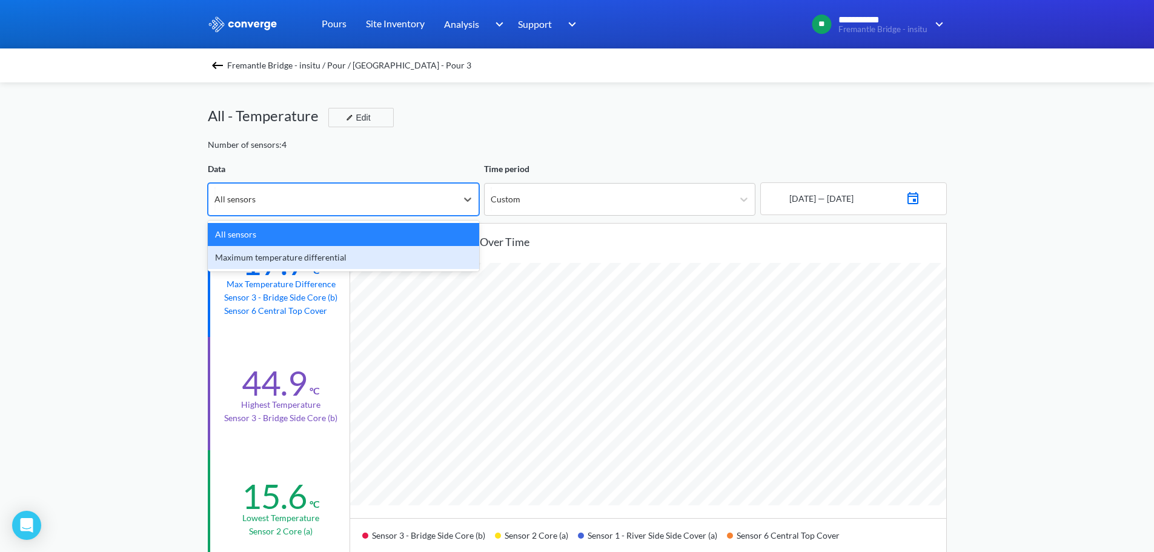 This screenshot has height=552, width=1154. Describe the element at coordinates (27, 525) in the screenshot. I see `div: Open Intercom Messenger` at that location.